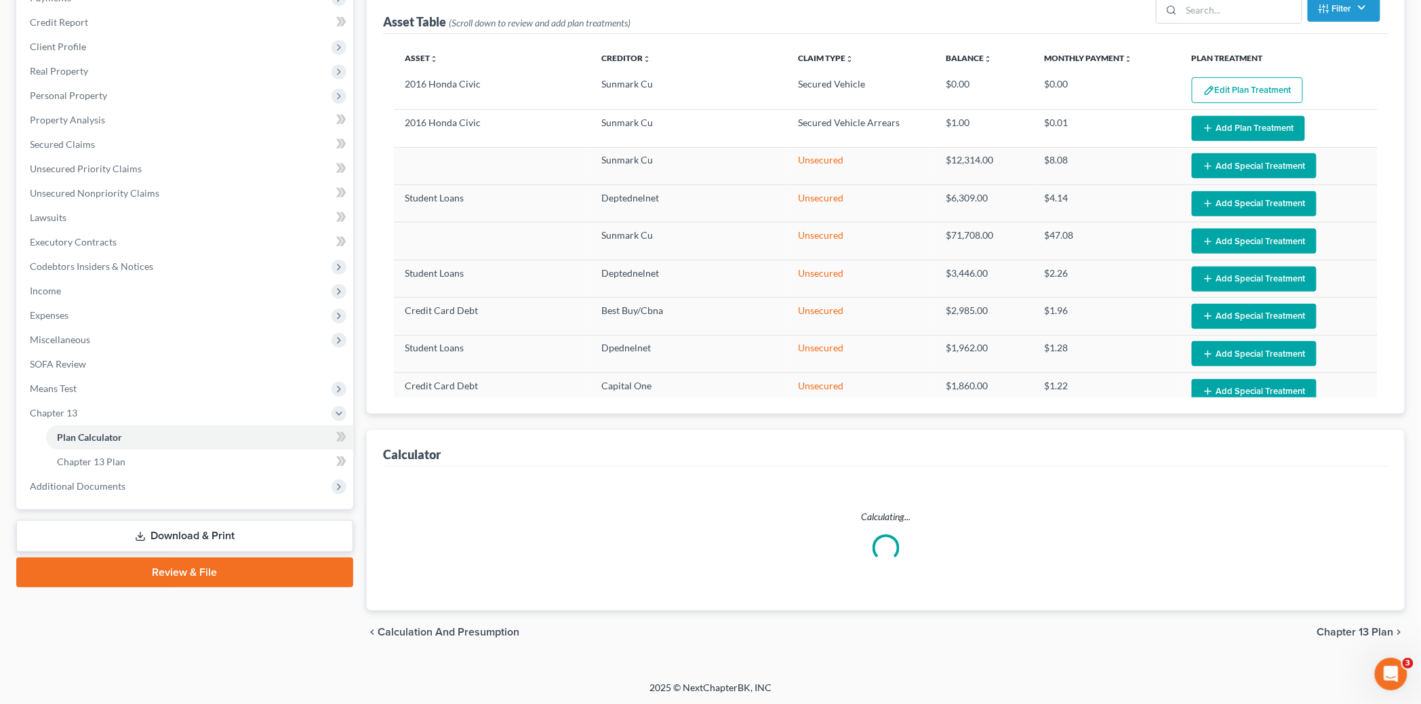  I want to click on a: Assetunfold_more, so click(421, 58).